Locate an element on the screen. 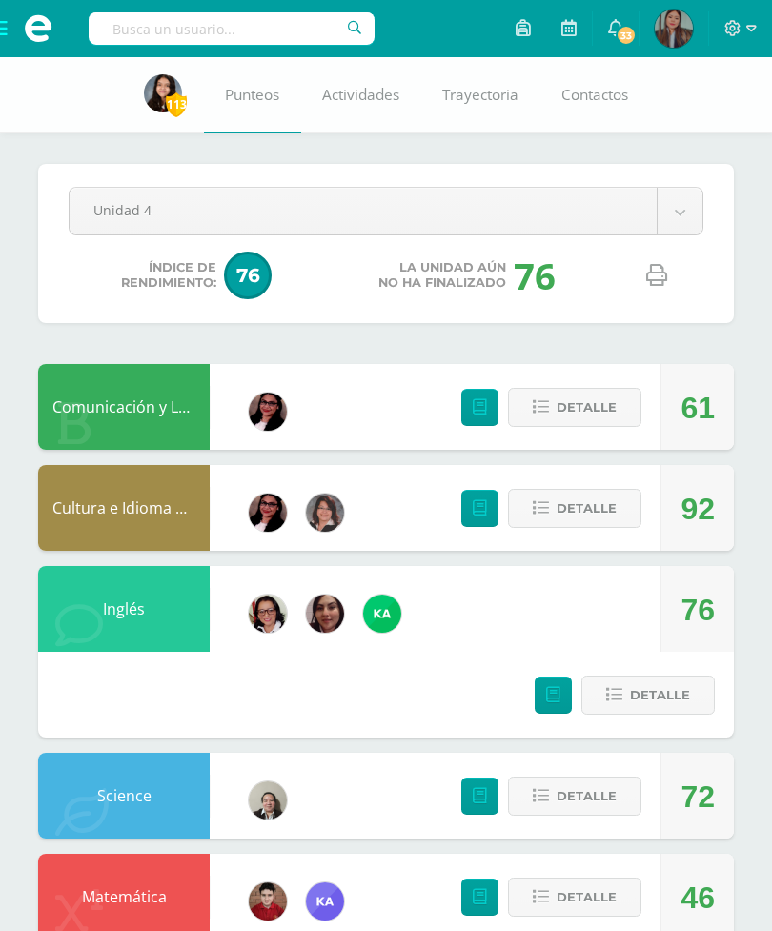 Image resolution: width=772 pixels, height=931 pixels. img: df865ced3841bf7d29cb8ae74298d689.png is located at coordinates (325, 512).